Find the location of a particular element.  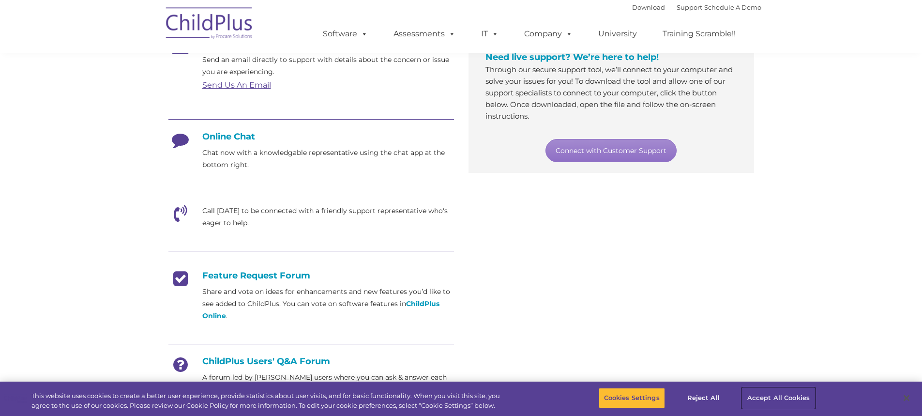

button: Reject All is located at coordinates (703, 398).